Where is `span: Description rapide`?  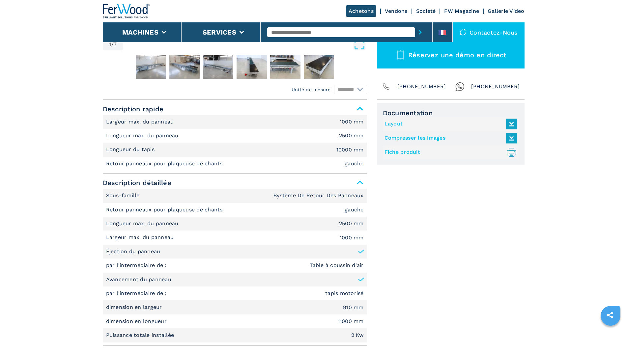
span: Description rapide is located at coordinates (235, 109).